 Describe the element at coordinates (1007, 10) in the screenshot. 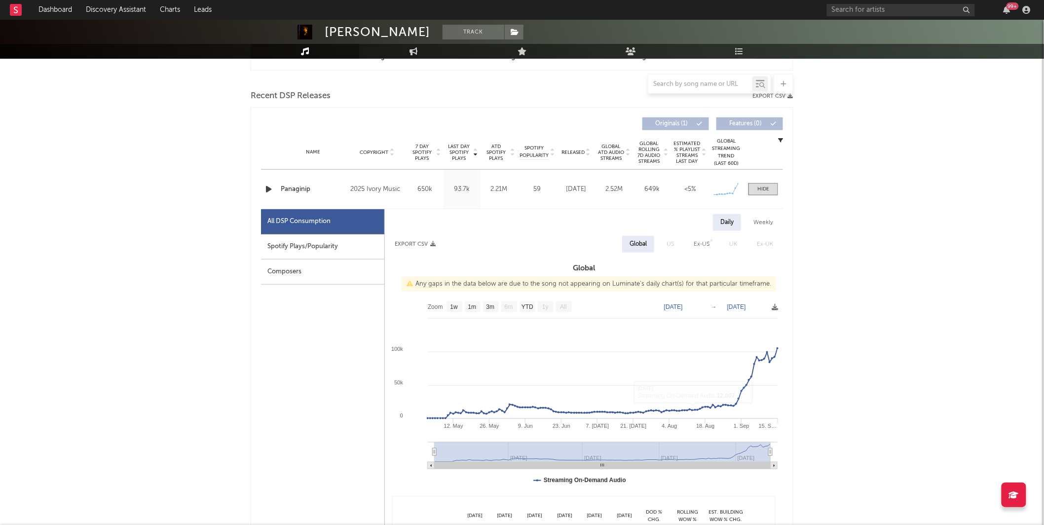

I see `button: 99+` at that location.